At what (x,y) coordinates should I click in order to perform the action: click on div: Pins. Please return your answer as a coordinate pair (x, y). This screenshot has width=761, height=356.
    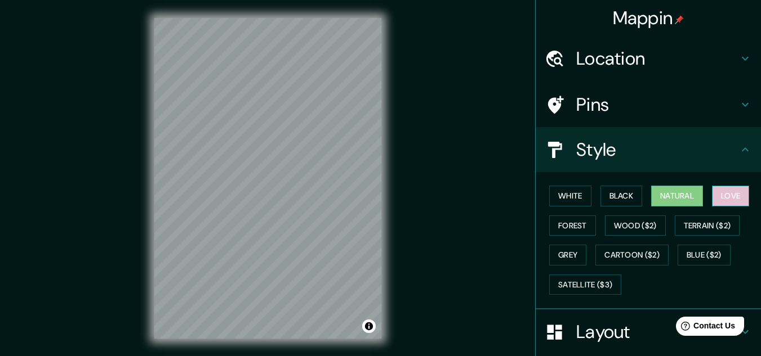
    Looking at the image, I should click on (648, 105).